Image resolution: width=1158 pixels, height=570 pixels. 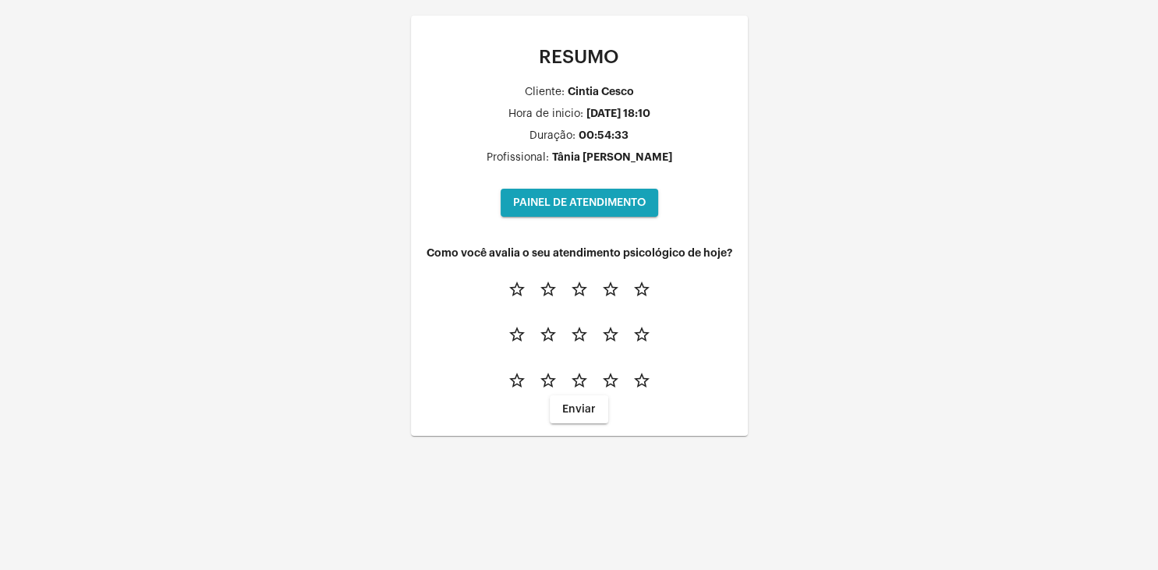 I want to click on span: PAINEL DE ATENDIMENTO, so click(x=580, y=203).